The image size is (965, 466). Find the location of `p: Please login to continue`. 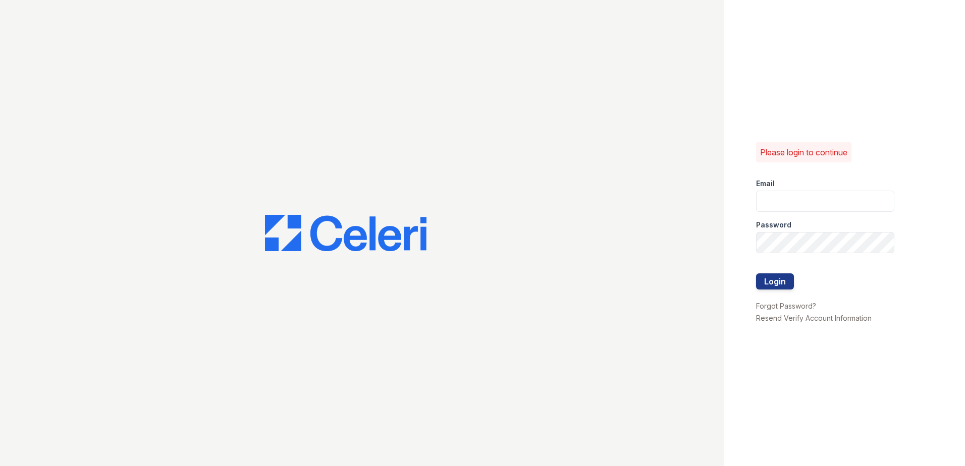

p: Please login to continue is located at coordinates (804, 152).